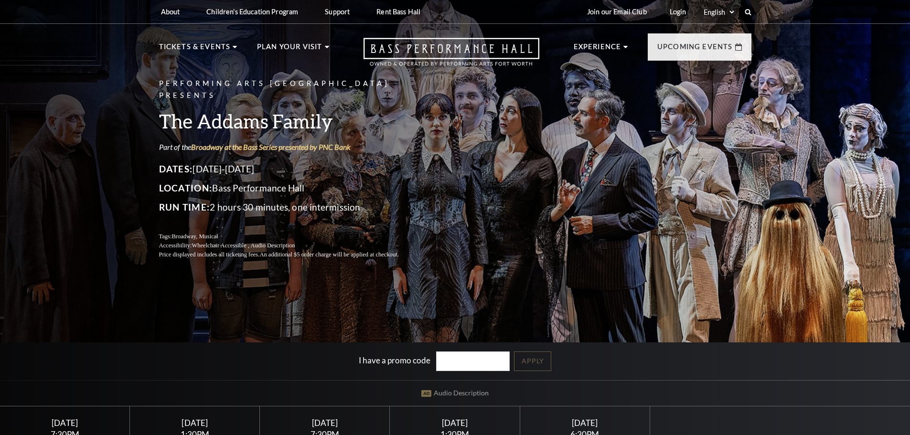 The image size is (910, 435). Describe the element at coordinates (695, 50) in the screenshot. I see `p: Upcoming Events` at that location.